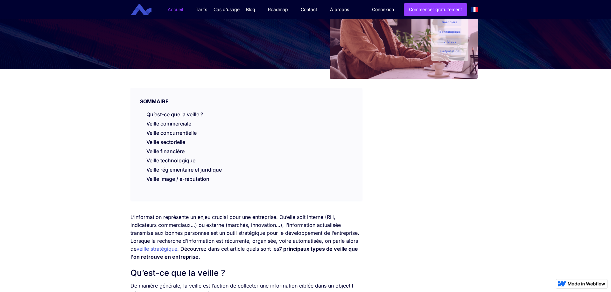  Describe the element at coordinates (146, 10) in the screenshot. I see `a: home` at that location.